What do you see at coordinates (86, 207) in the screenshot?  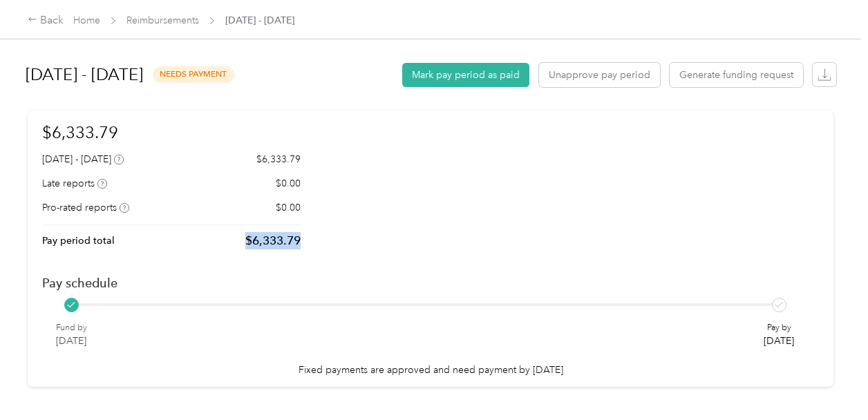 I see `div: Pro-rated reports` at bounding box center [86, 207].